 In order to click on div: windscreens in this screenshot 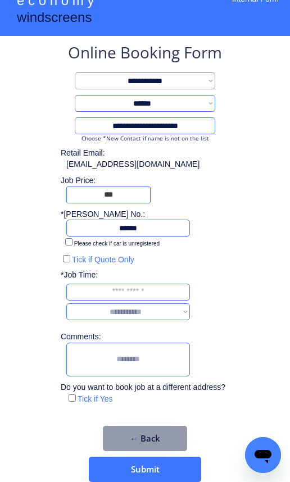, I will do `click(54, 19)`.